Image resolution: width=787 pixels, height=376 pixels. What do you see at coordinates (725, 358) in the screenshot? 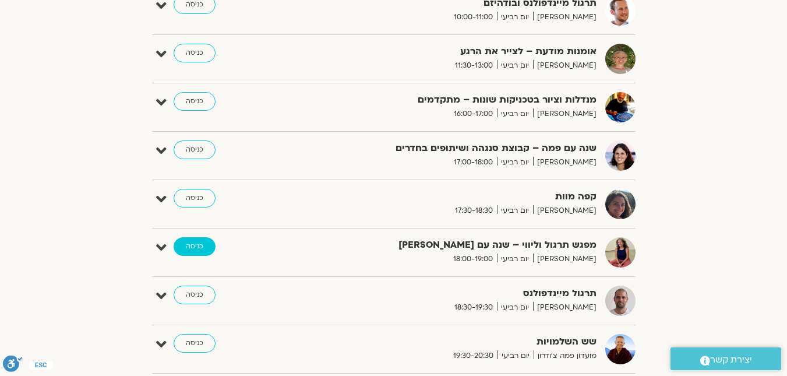
I see `a: יצירת קשר` at bounding box center [725, 358].